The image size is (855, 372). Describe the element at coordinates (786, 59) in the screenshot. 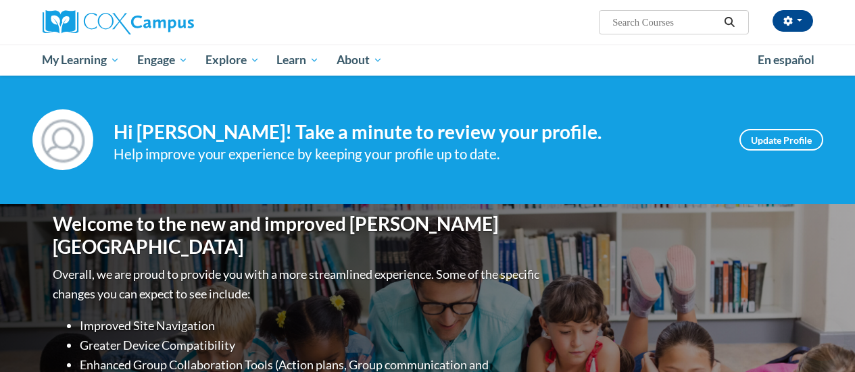

I see `span: En español` at that location.